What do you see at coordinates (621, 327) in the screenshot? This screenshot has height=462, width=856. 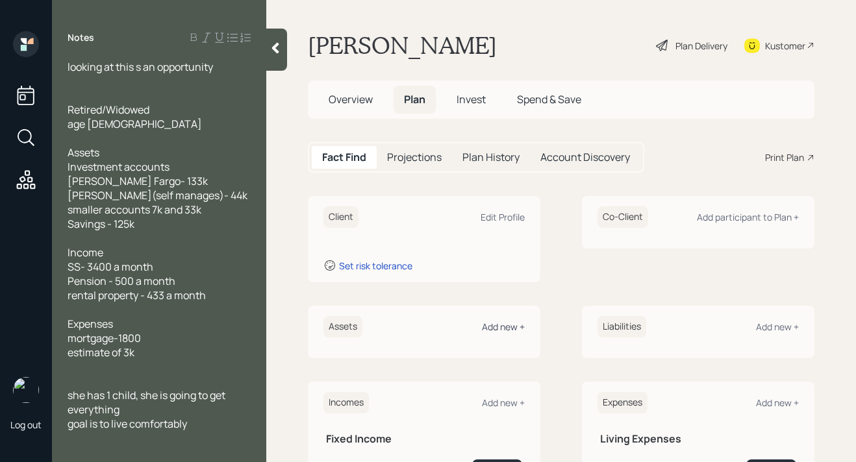 I see `h6: Liabilities` at bounding box center [621, 327].